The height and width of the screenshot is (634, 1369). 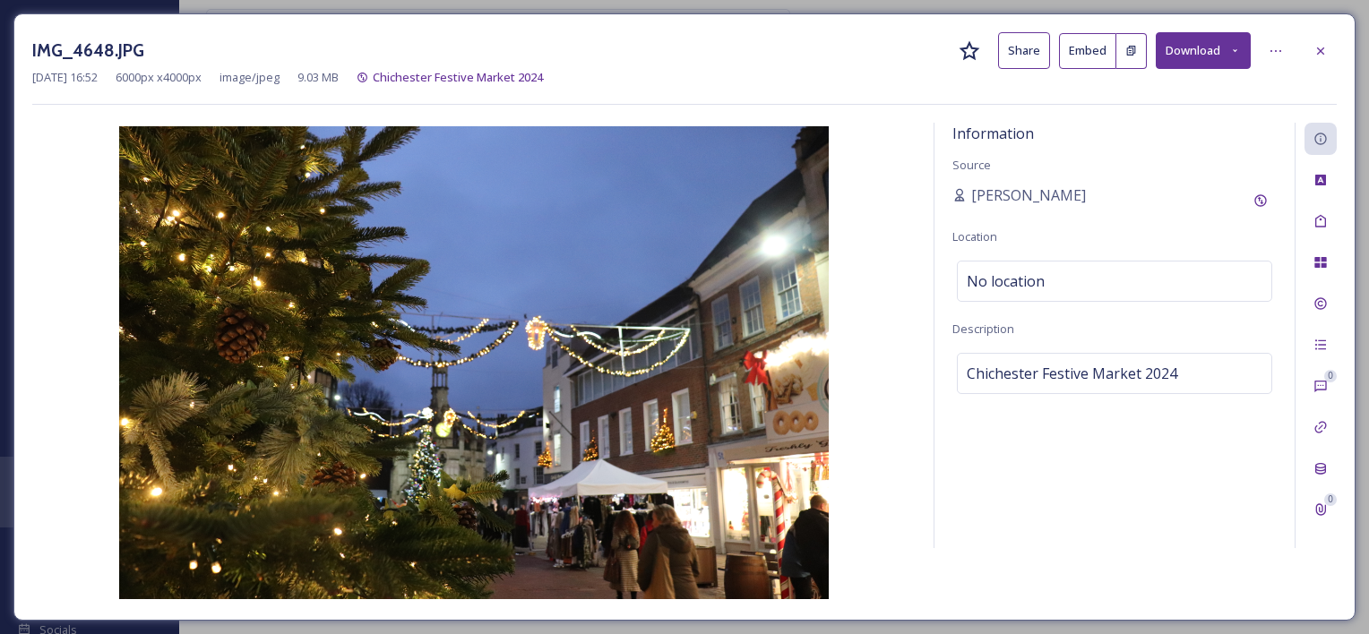 What do you see at coordinates (474, 363) in the screenshot?
I see `img: IMG_4648.JPG` at bounding box center [474, 363].